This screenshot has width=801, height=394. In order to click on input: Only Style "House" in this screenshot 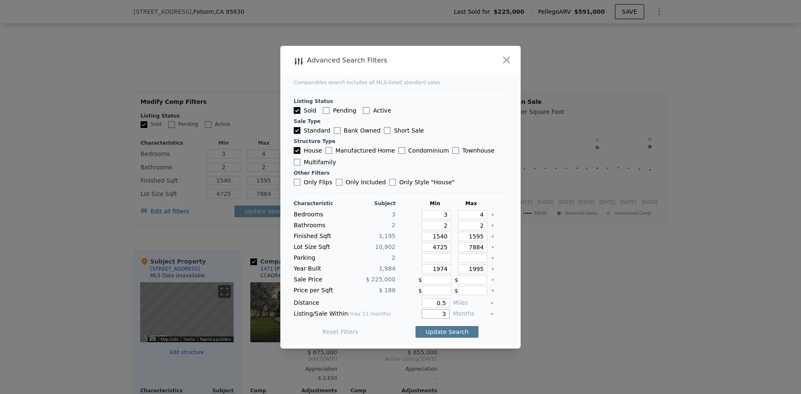, I will do `click(392, 182)`.